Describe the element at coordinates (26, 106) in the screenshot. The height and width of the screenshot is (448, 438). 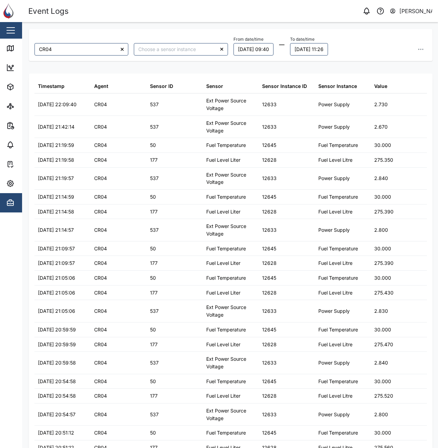
I see `div: Sites` at that location.